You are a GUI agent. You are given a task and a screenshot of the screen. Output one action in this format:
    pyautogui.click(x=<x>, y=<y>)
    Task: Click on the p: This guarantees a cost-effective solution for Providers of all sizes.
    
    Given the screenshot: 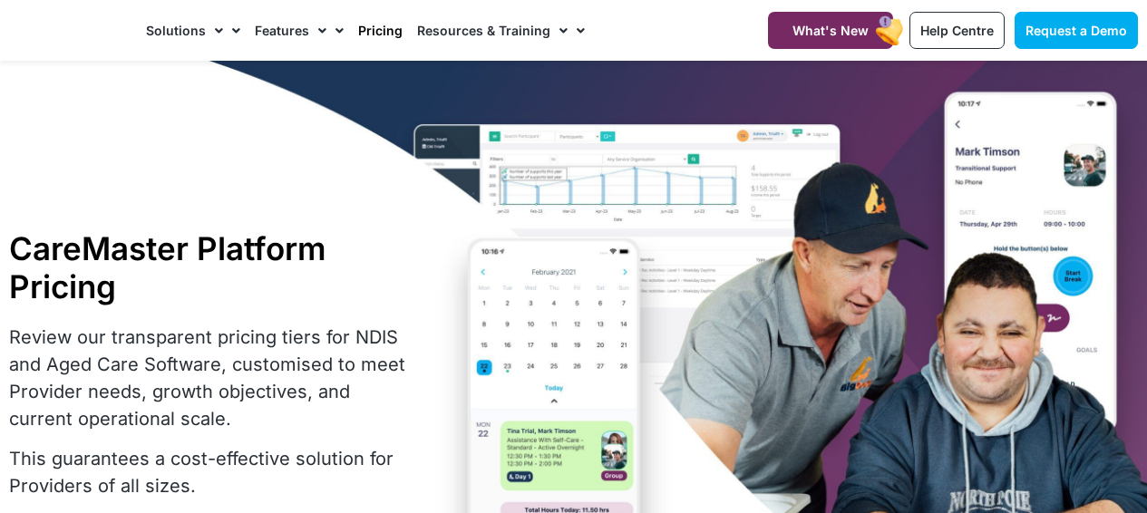 What is the action you would take?
    pyautogui.click(x=210, y=473)
    